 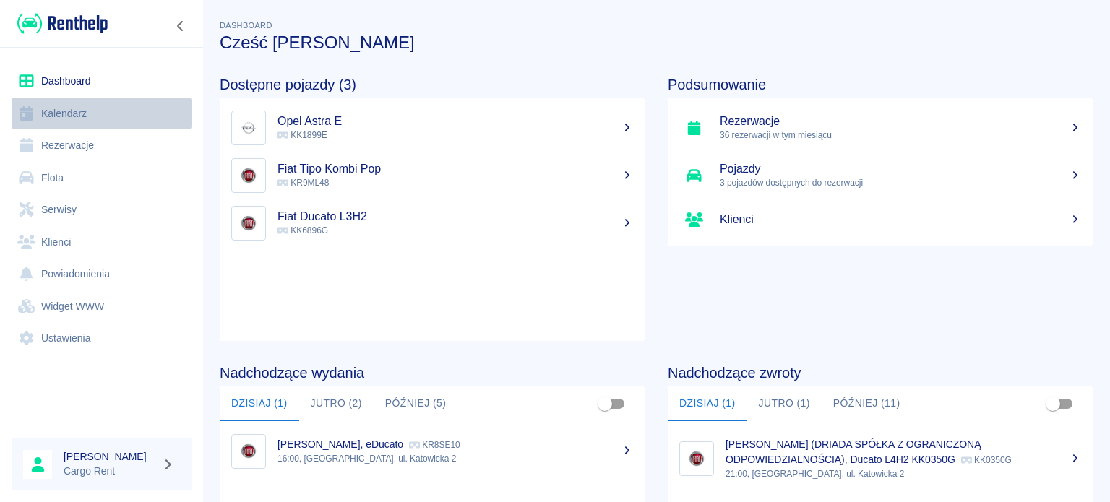 I want to click on a: ImageOpel Astra E KK1899E, so click(x=432, y=128).